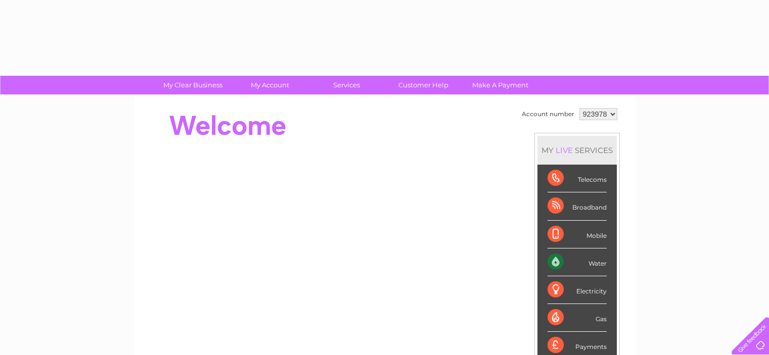  I want to click on div: LIVE, so click(564, 150).